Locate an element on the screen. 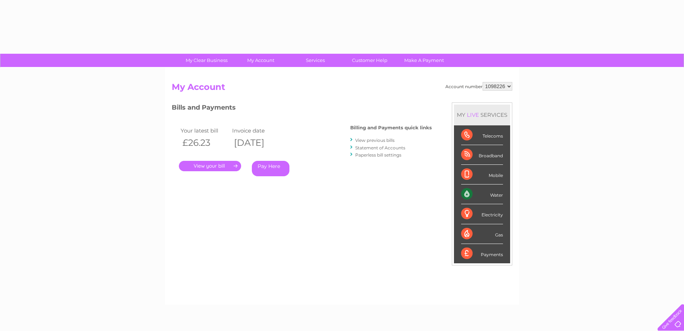 The height and width of the screenshot is (331, 684). a: Services is located at coordinates (315, 60).